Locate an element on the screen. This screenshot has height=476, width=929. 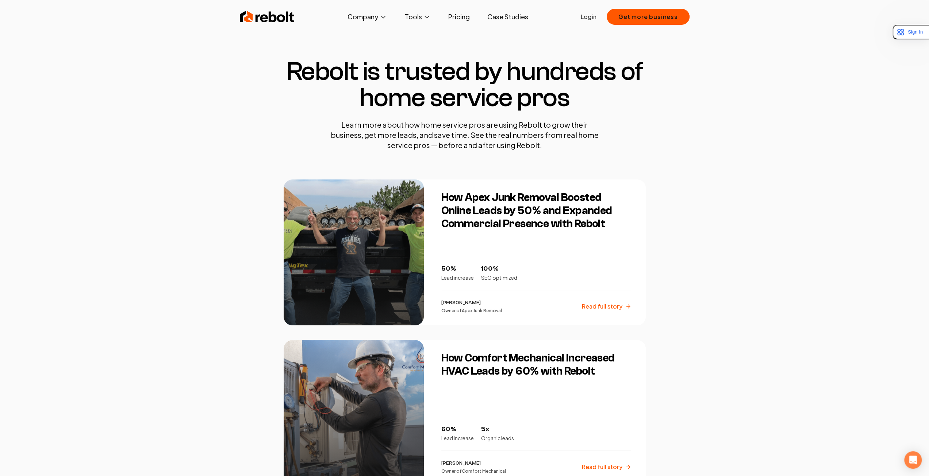
p: Organic leads is located at coordinates (497, 438).